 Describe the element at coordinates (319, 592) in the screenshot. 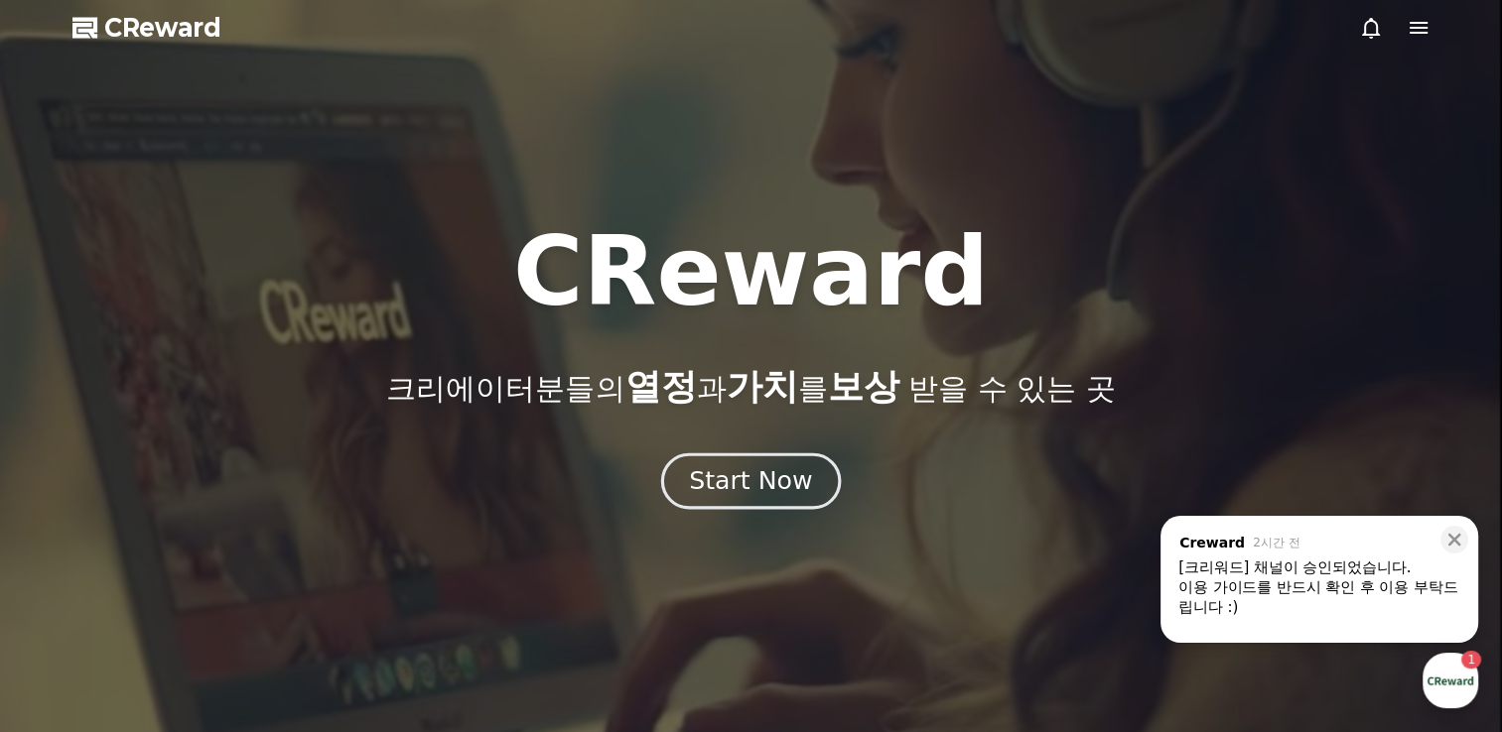

I see `a: 설정` at that location.